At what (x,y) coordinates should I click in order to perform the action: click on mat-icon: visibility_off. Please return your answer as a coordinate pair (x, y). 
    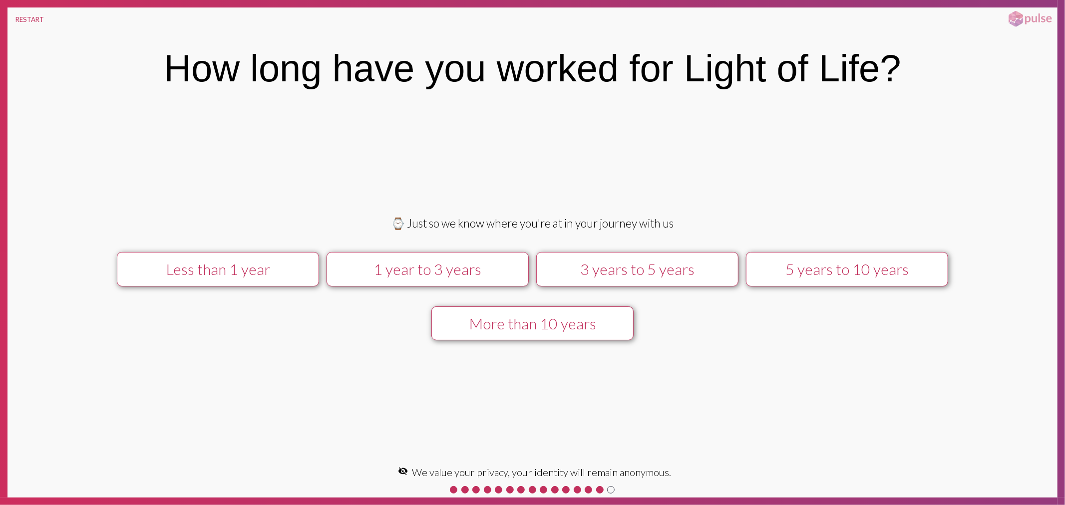
    Looking at the image, I should click on (403, 471).